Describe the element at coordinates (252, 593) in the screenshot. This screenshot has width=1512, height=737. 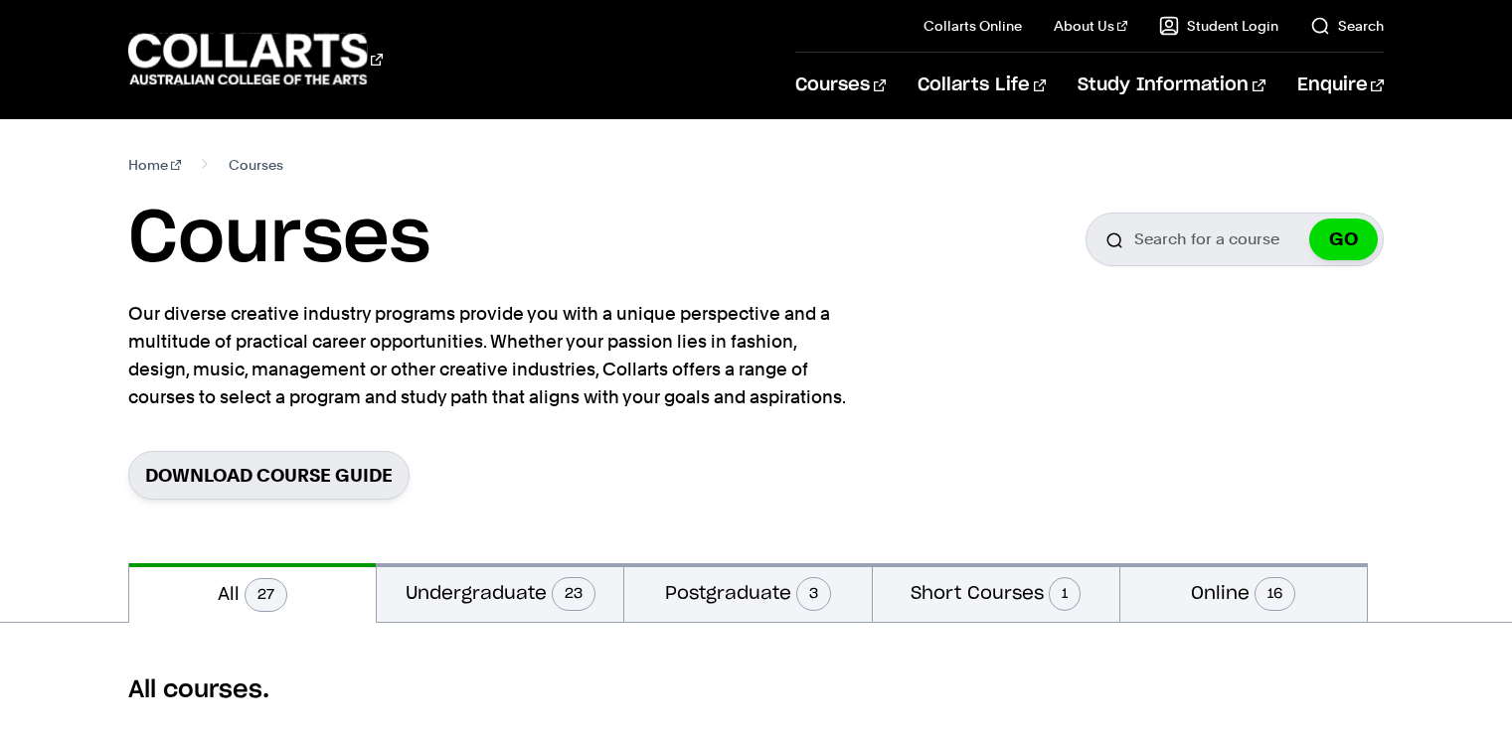
I see `button: All27` at that location.